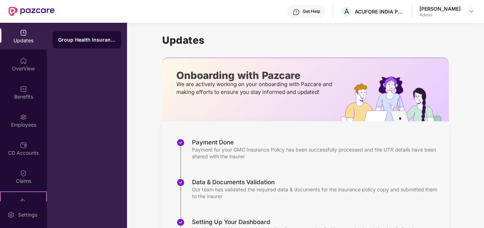 This screenshot has height=228, width=484. I want to click on p: We are actively working on your onboarding with Pazcare and making efforts to ensure you stay inf..., so click(255, 88).